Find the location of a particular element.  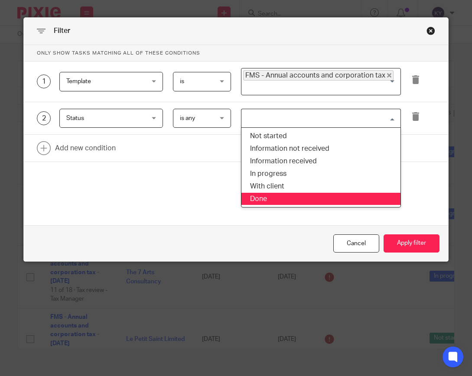

span: is is located at coordinates (182, 82).